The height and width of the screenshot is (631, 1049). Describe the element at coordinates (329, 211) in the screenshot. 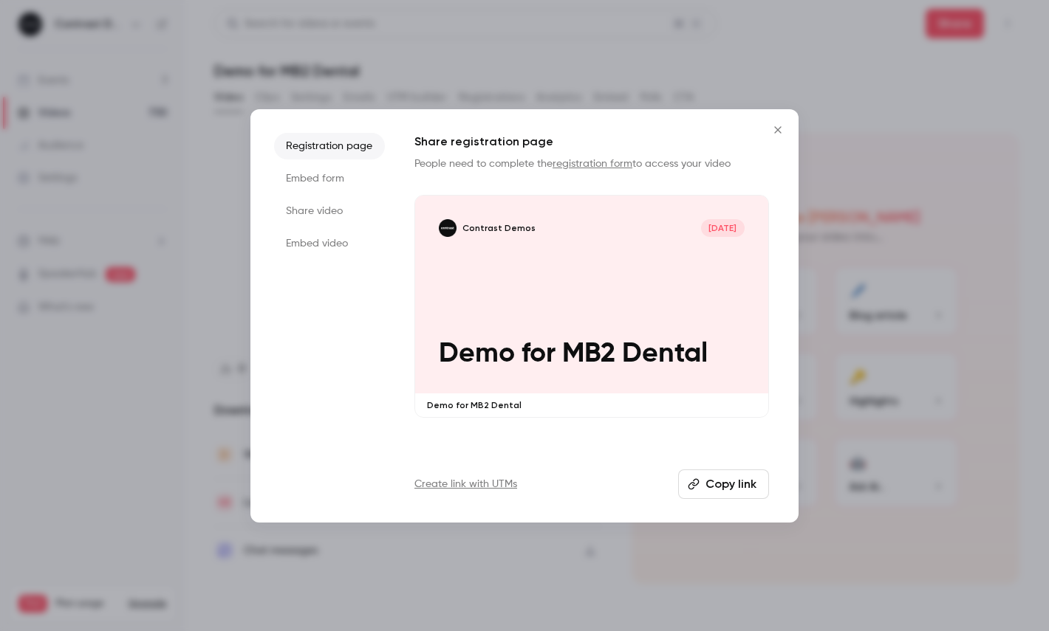

I see `li: Share video` at that location.